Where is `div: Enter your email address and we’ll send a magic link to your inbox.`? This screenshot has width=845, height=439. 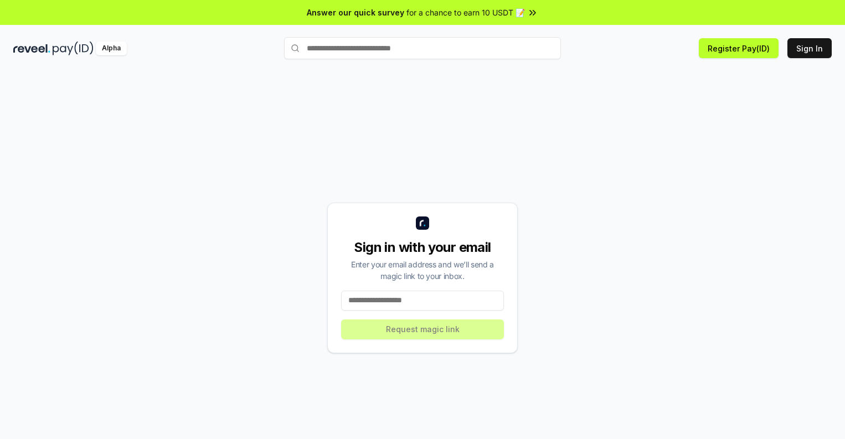 div: Enter your email address and we’ll send a magic link to your inbox. is located at coordinates (422, 270).